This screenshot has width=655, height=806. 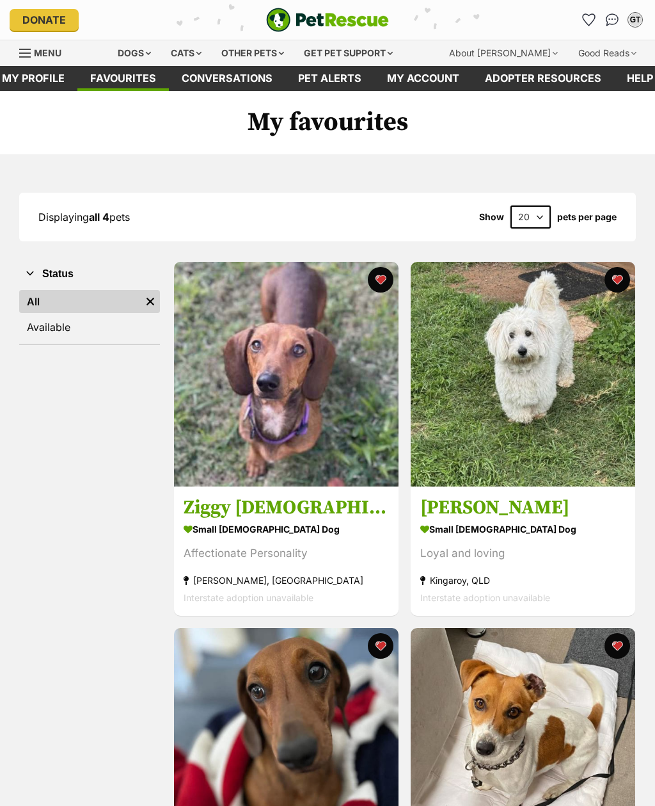 I want to click on button: My account, so click(x=635, y=20).